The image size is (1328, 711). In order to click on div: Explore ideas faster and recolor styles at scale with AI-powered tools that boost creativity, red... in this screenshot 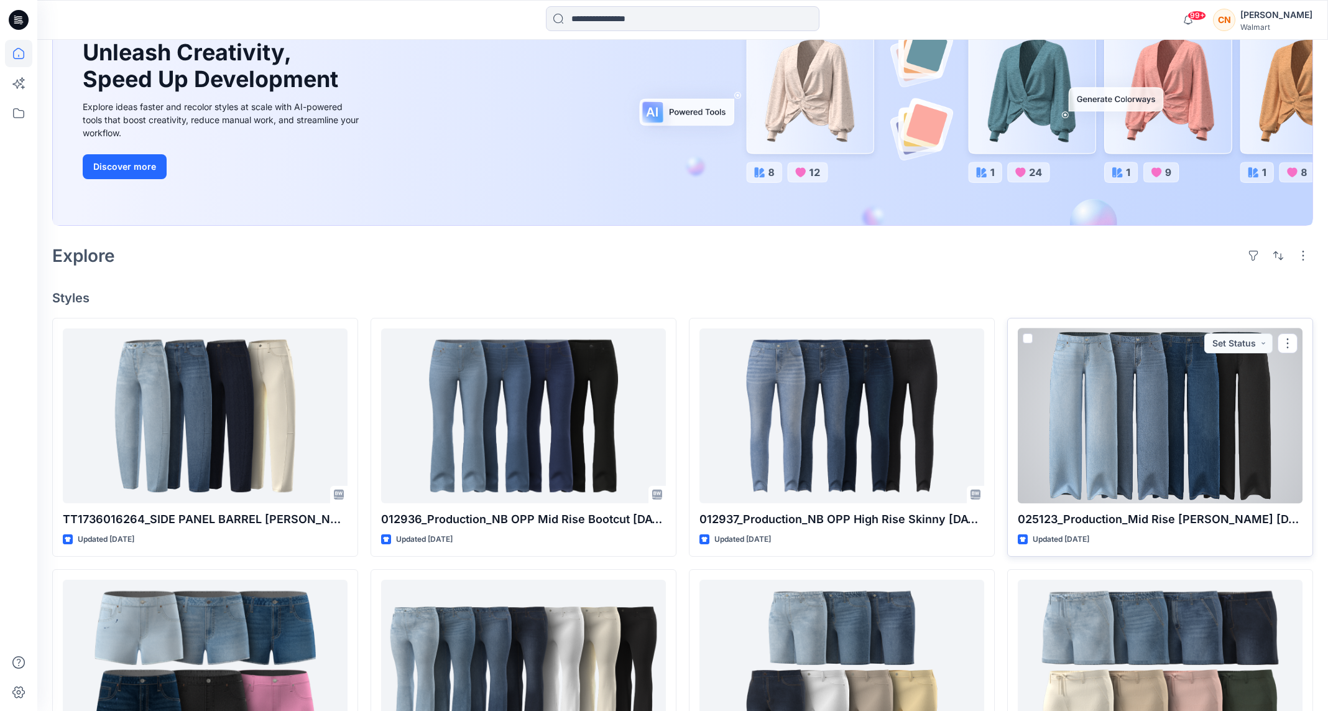, I will do `click(223, 119)`.